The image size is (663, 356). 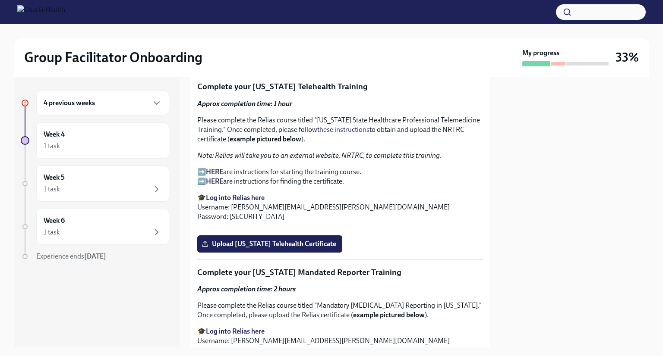 What do you see at coordinates (343, 129) in the screenshot?
I see `a: these instructions` at bounding box center [343, 129].